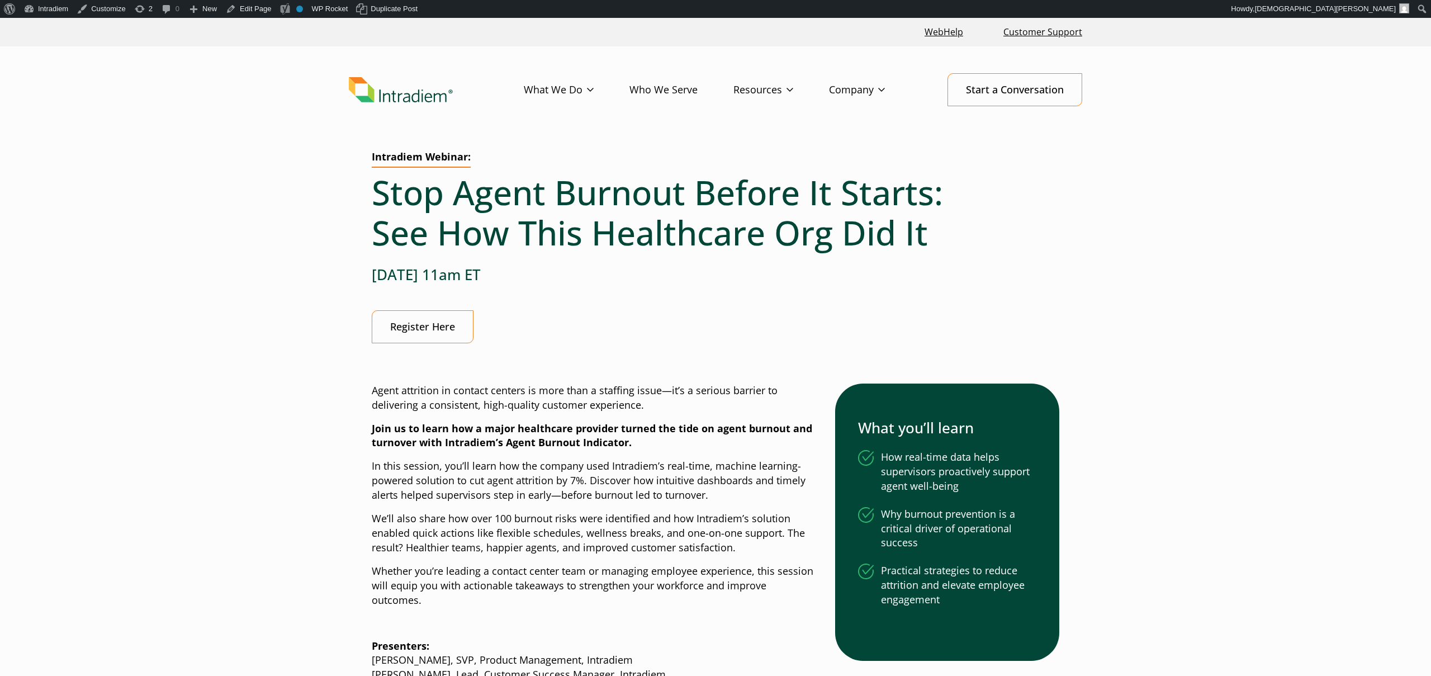  I want to click on a: Register Here, so click(423, 326).